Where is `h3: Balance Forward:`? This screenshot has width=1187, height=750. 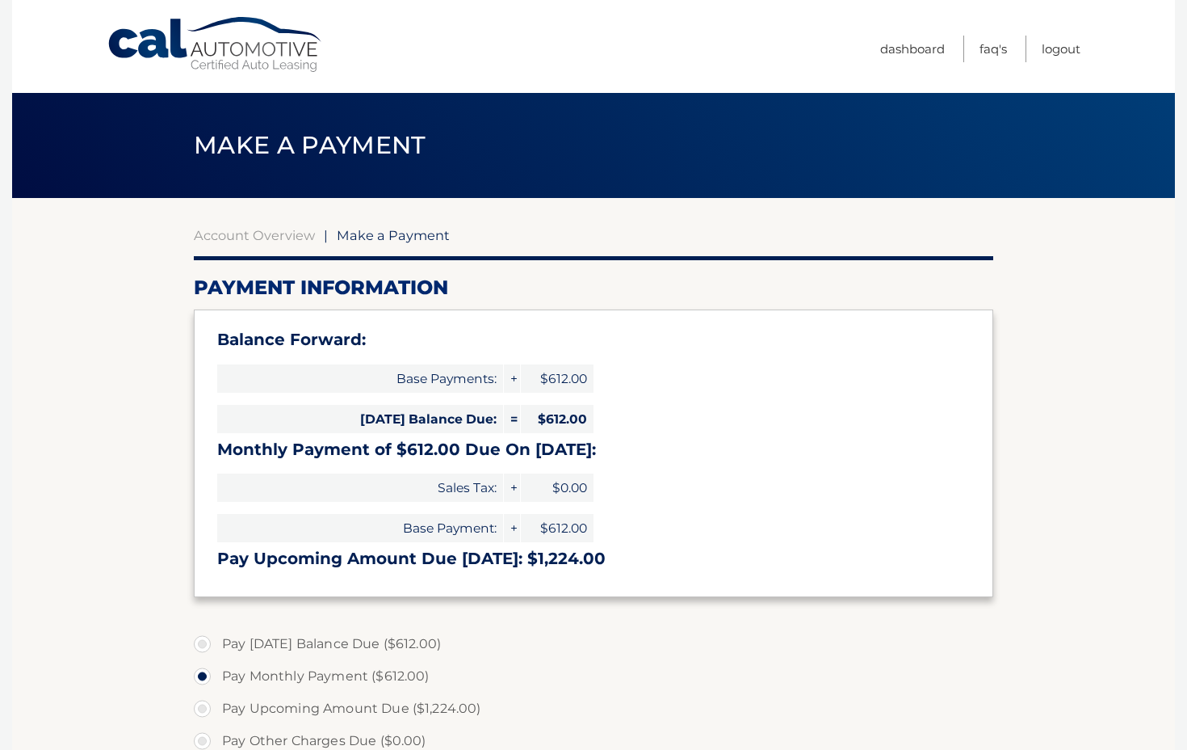 h3: Balance Forward: is located at coordinates (594, 339).